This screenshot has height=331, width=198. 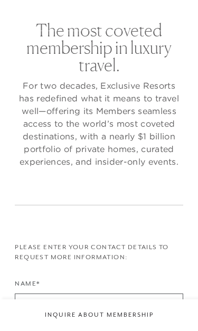 What do you see at coordinates (181, 15) in the screenshot?
I see `button: Open navigation` at bounding box center [181, 15].